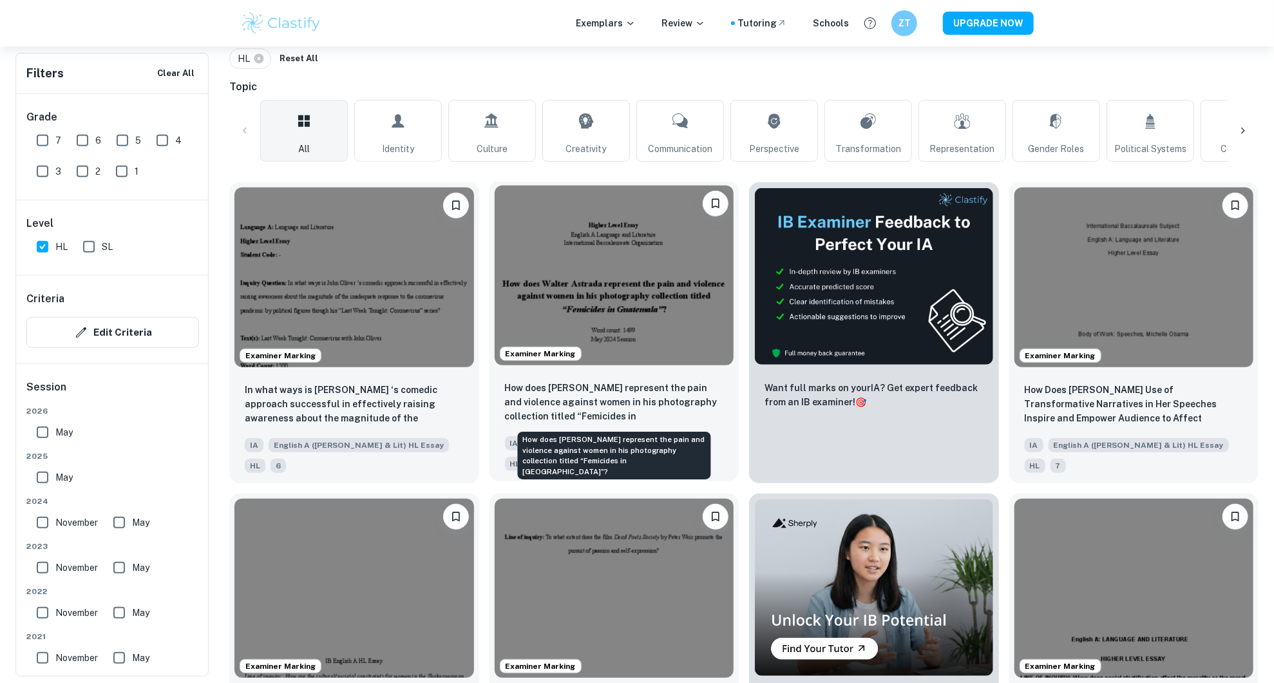 Image resolution: width=1274 pixels, height=683 pixels. I want to click on span: SL, so click(107, 247).